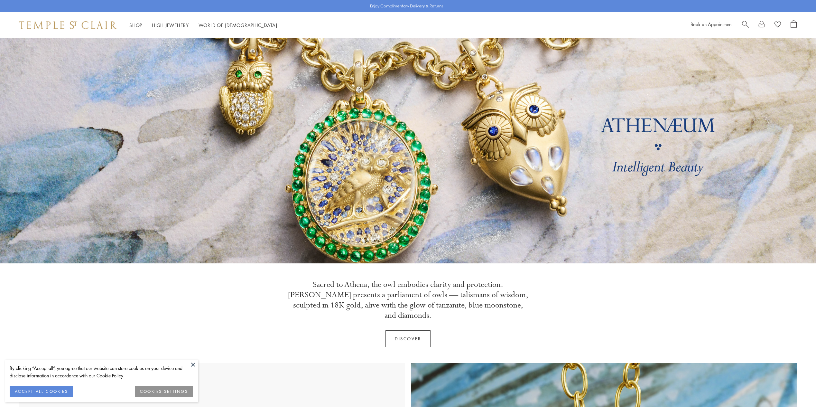 This screenshot has width=816, height=407. What do you see at coordinates (136, 25) in the screenshot?
I see `a: ShopShop` at bounding box center [136, 25].